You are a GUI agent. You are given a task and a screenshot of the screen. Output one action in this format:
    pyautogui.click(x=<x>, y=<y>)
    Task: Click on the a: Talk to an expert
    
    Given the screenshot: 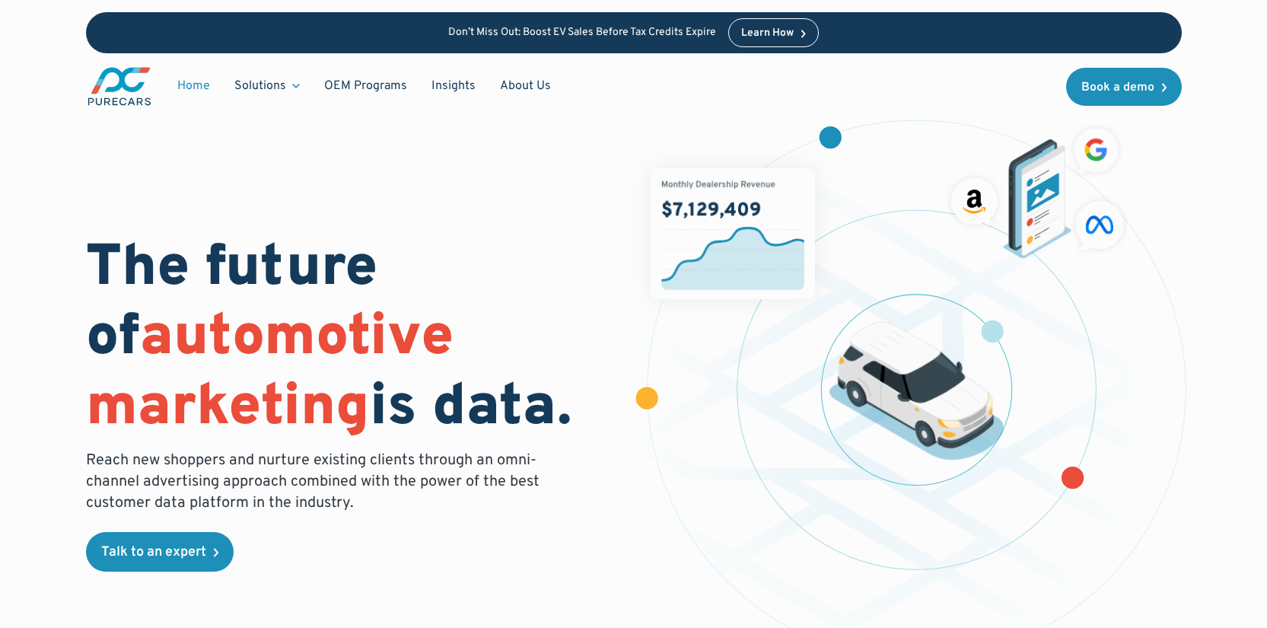 What is the action you would take?
    pyautogui.click(x=160, y=552)
    